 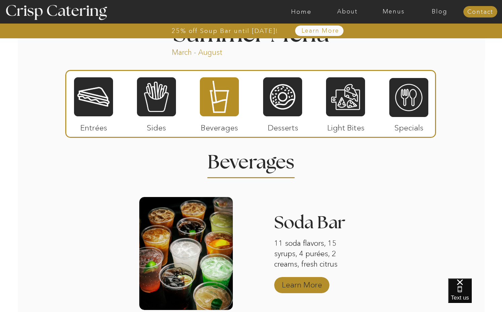 I want to click on a: Home, so click(x=301, y=12).